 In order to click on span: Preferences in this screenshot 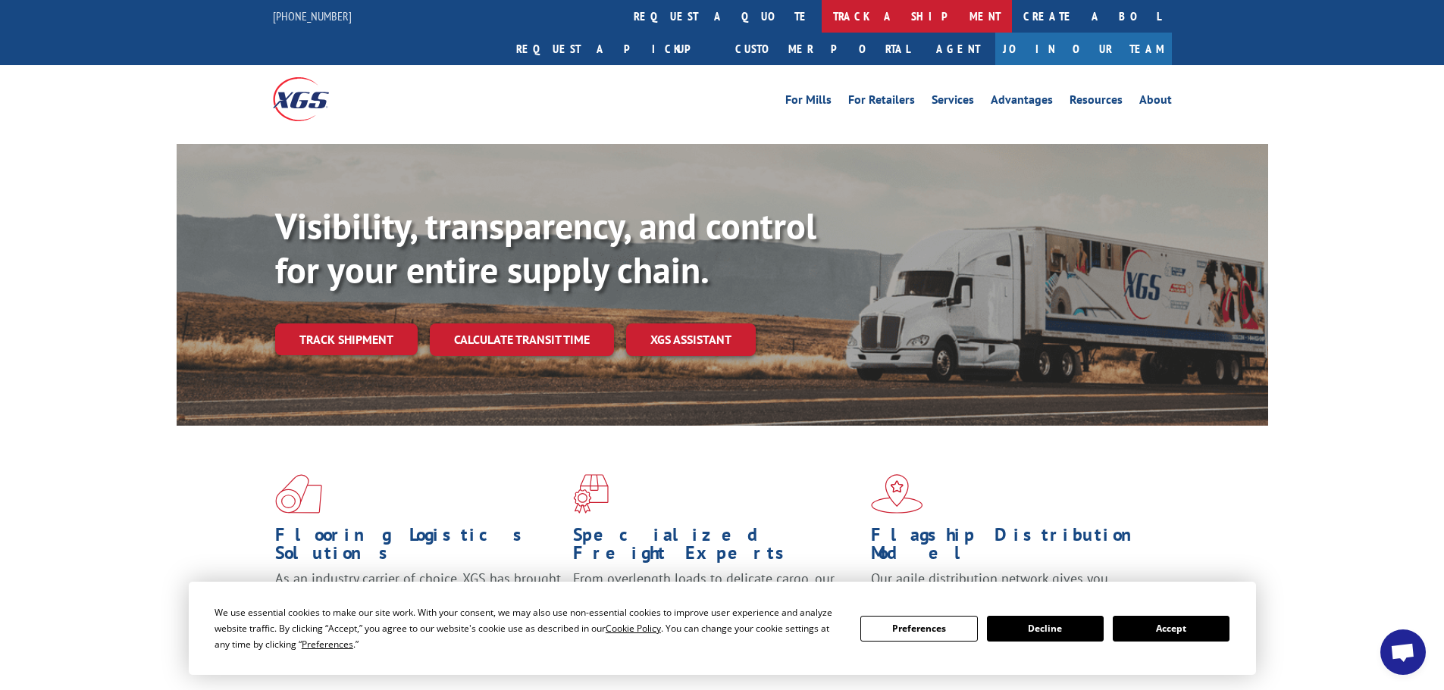, I will do `click(327, 644)`.